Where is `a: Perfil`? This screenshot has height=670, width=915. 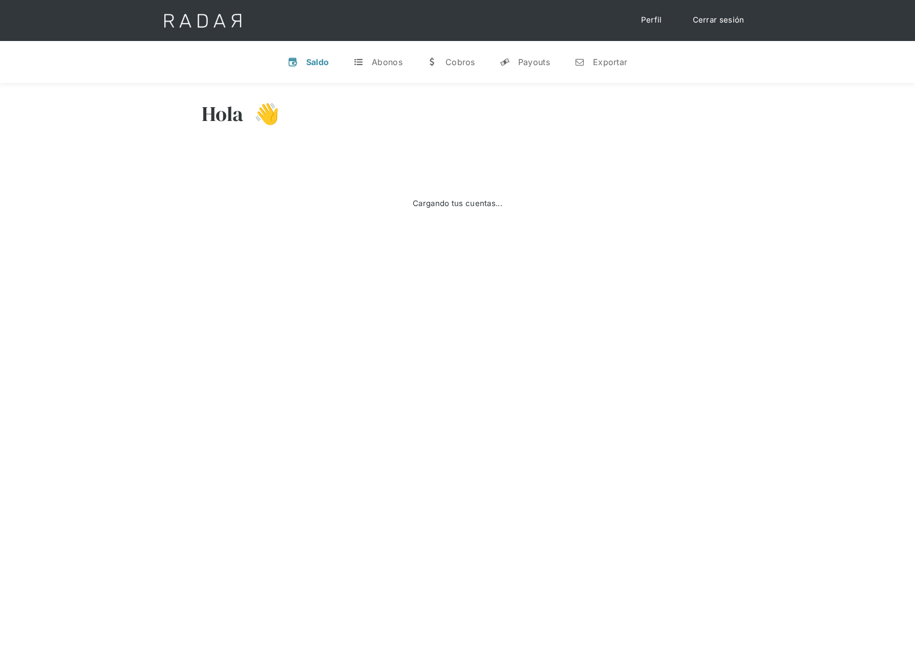
a: Perfil is located at coordinates (652, 20).